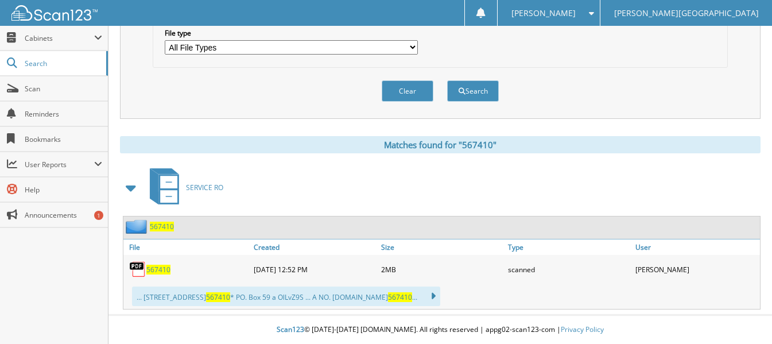 This screenshot has height=344, width=772. I want to click on img: PDF.png, so click(138, 269).